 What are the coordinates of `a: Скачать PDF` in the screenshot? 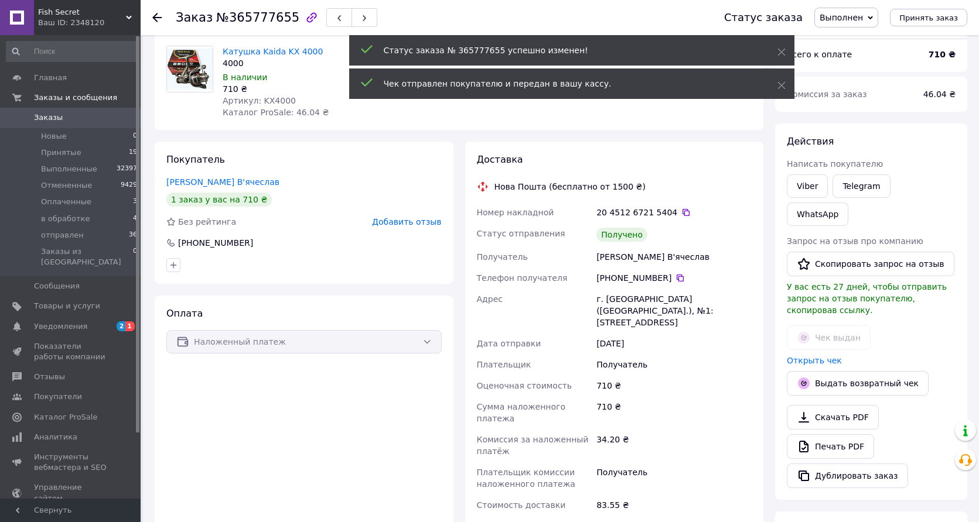 It's located at (832, 418).